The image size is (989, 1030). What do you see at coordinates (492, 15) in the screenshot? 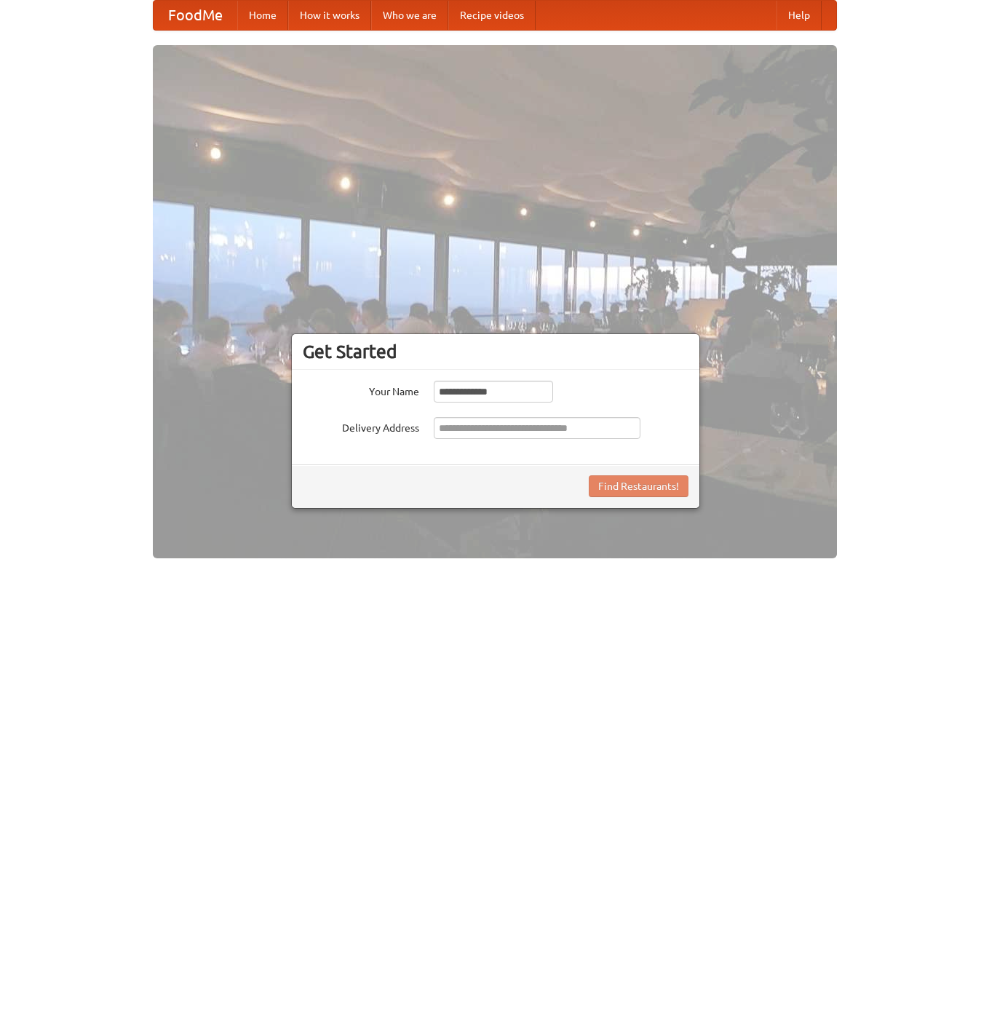
I see `a: Recipe videos` at bounding box center [492, 15].